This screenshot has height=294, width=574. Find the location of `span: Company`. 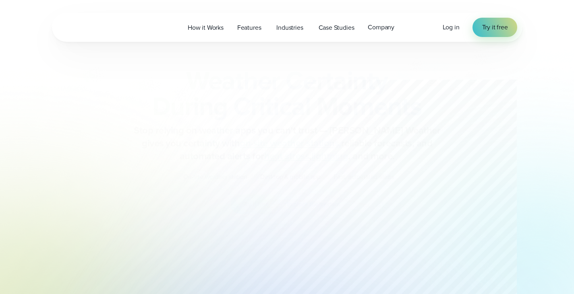

span: Company is located at coordinates (381, 27).